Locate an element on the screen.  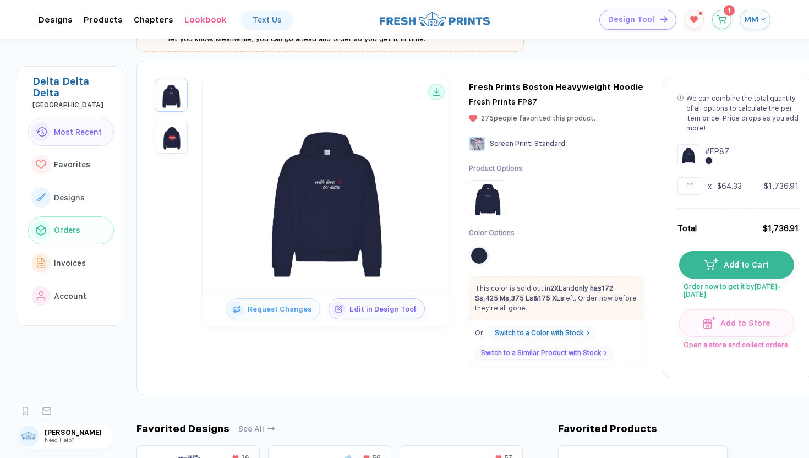
span: See All is located at coordinates (251, 429).